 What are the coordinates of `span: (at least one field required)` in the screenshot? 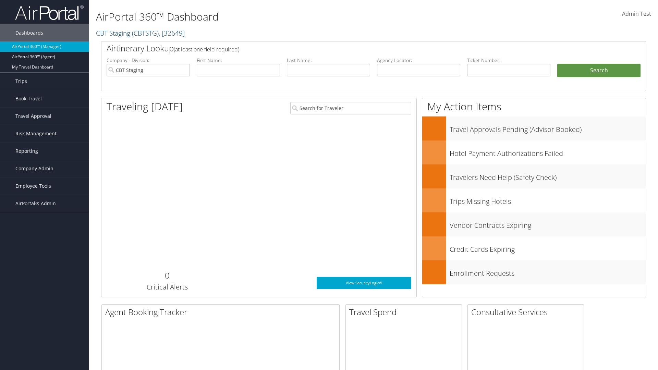 It's located at (206, 49).